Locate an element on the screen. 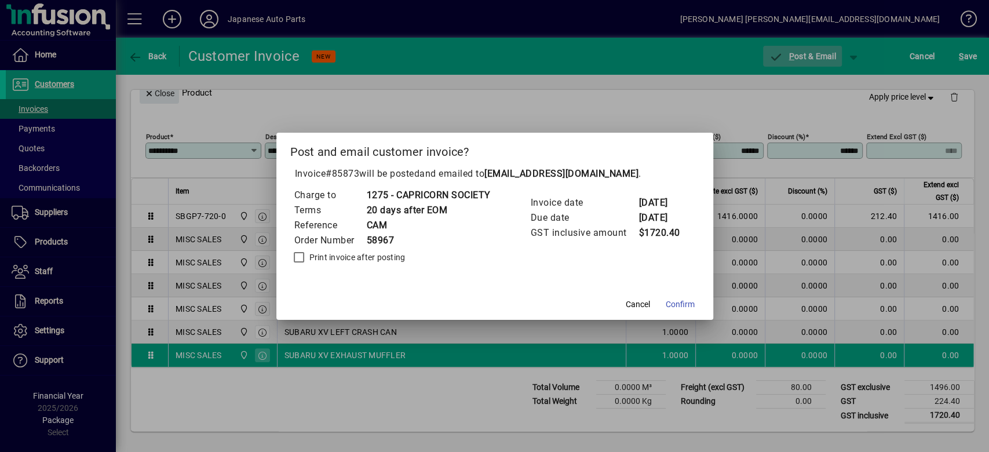 The image size is (989, 452). button: Confirm is located at coordinates (680, 305).